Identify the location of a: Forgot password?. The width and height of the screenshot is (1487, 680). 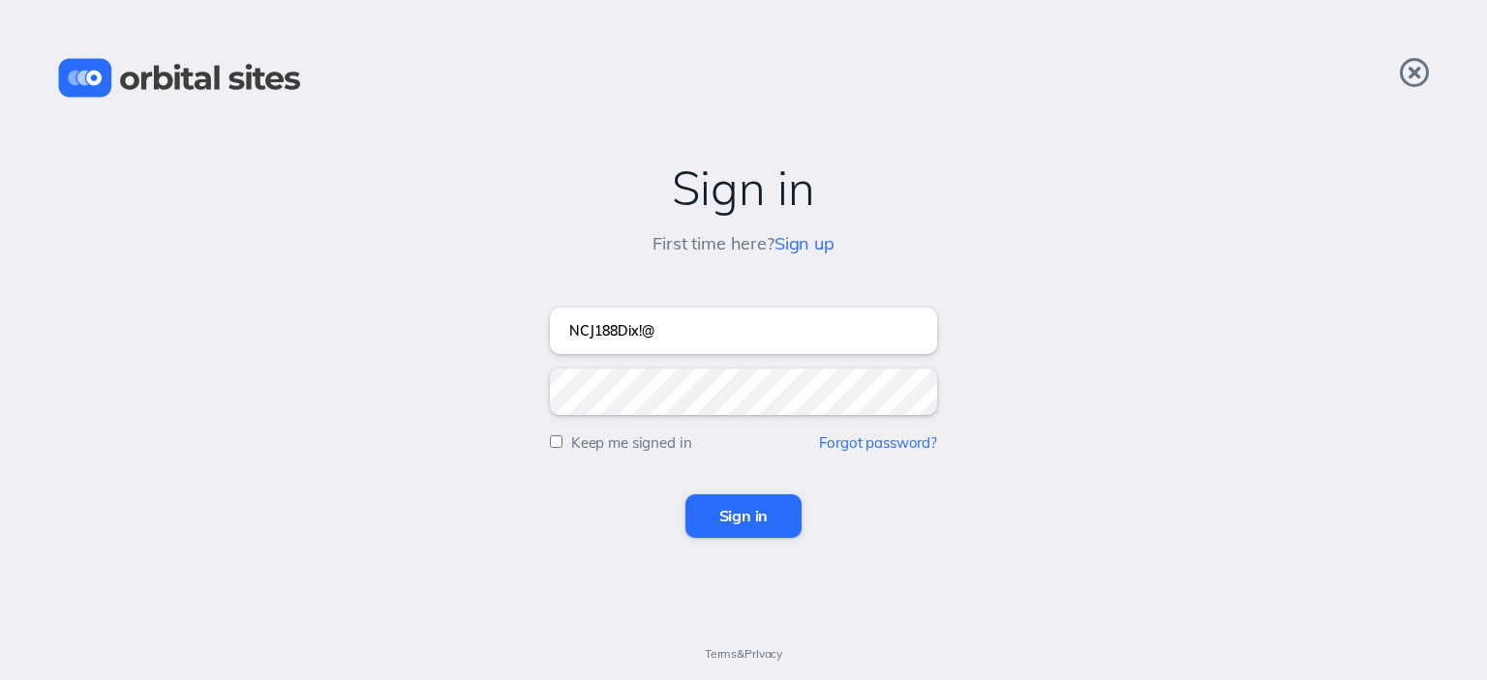
(878, 442).